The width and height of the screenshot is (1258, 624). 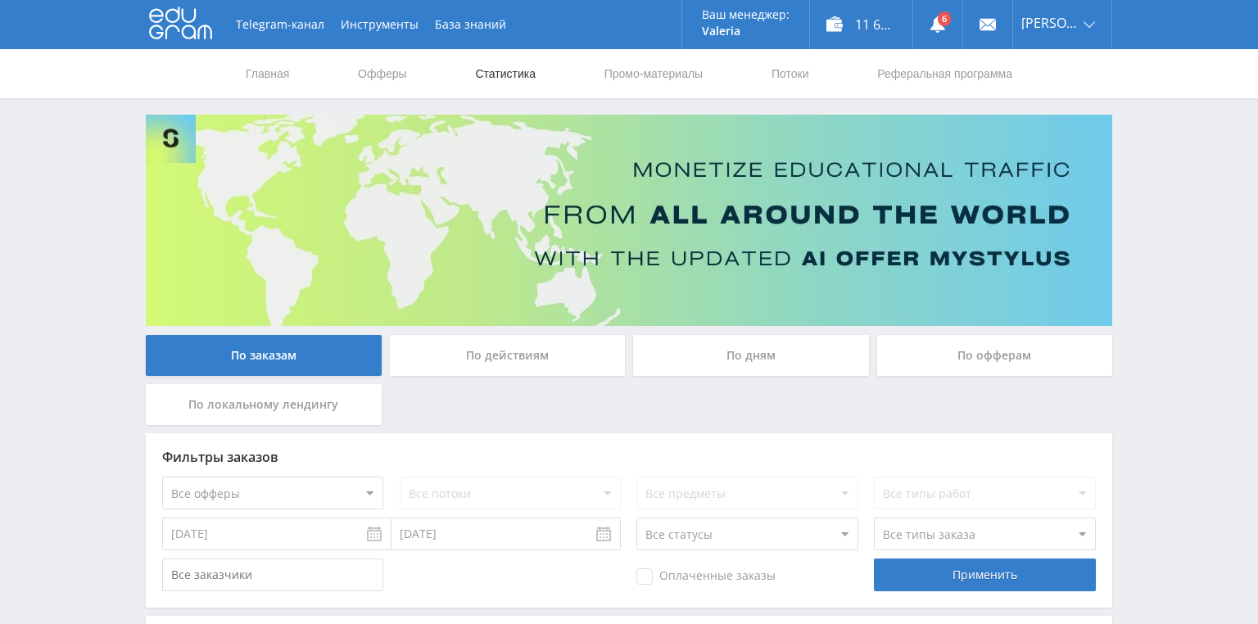 What do you see at coordinates (267, 74) in the screenshot?
I see `a: Главная` at bounding box center [267, 74].